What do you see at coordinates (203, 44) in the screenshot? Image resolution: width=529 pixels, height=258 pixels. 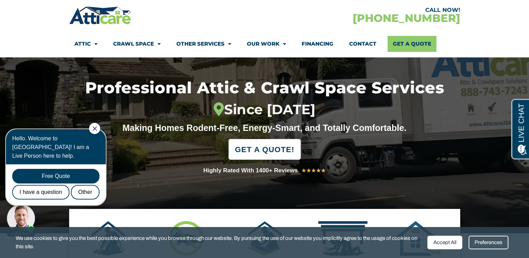 I see `a: Other Services` at bounding box center [203, 44].